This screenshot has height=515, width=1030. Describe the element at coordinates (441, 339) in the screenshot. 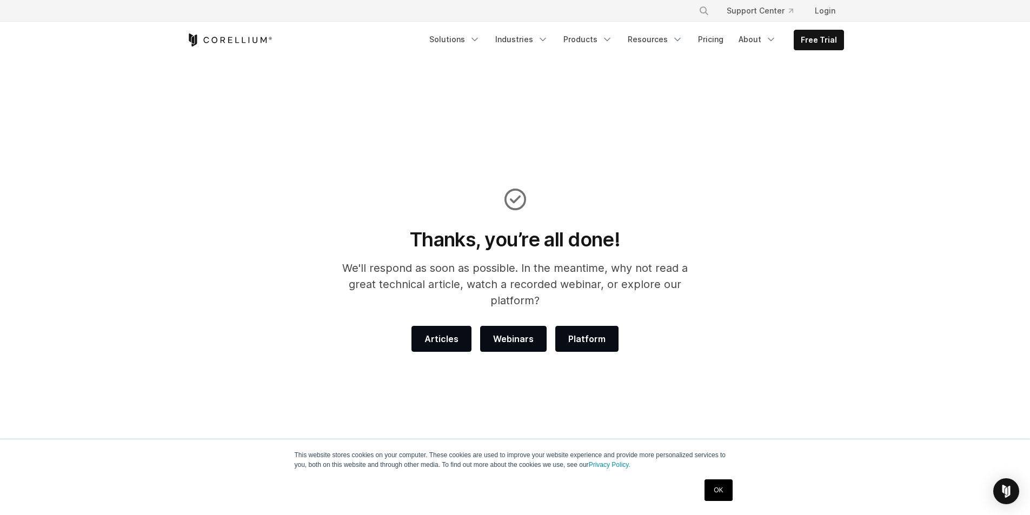

I see `span: Articles` at that location.